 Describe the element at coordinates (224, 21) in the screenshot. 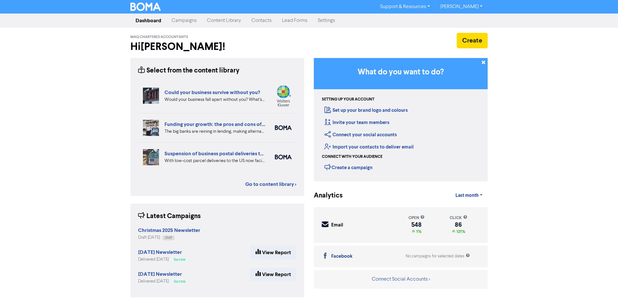

I see `a: Content Library` at that location.